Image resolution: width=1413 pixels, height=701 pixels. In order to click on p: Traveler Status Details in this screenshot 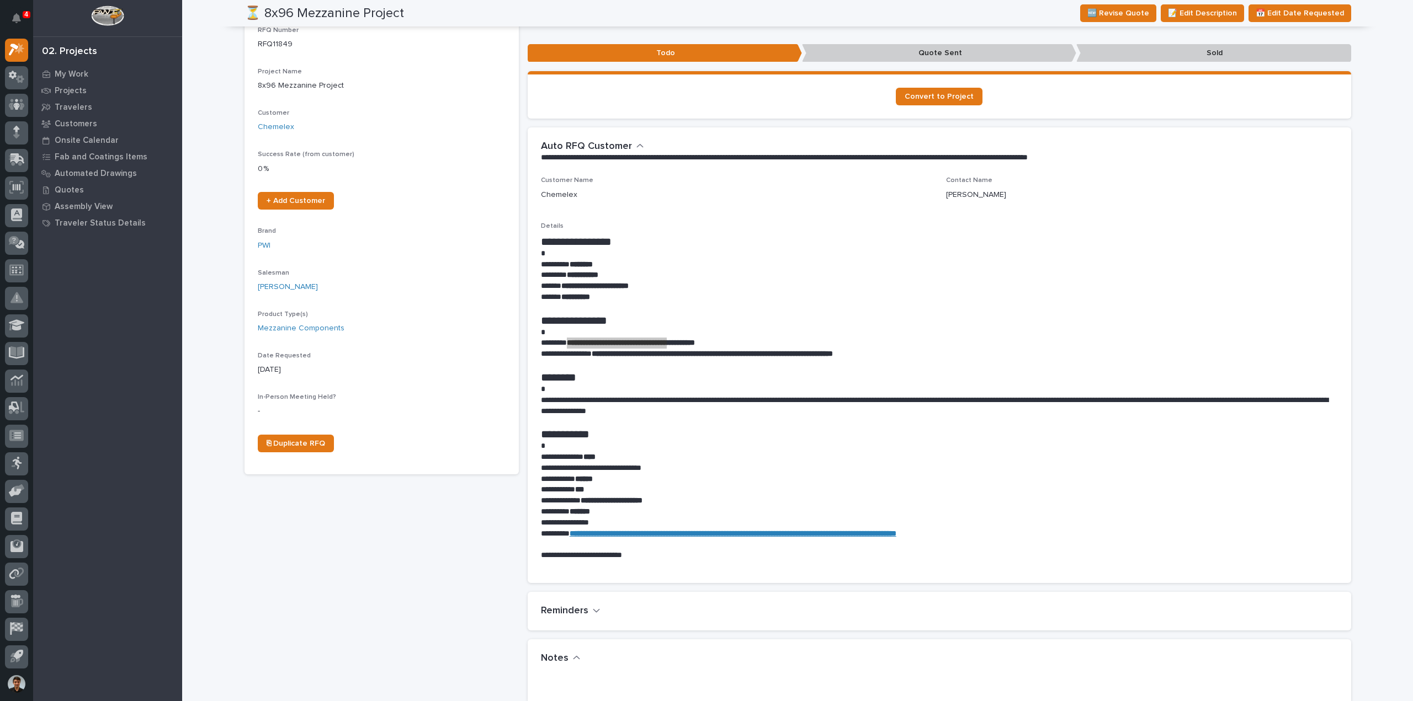, I will do `click(100, 224)`.